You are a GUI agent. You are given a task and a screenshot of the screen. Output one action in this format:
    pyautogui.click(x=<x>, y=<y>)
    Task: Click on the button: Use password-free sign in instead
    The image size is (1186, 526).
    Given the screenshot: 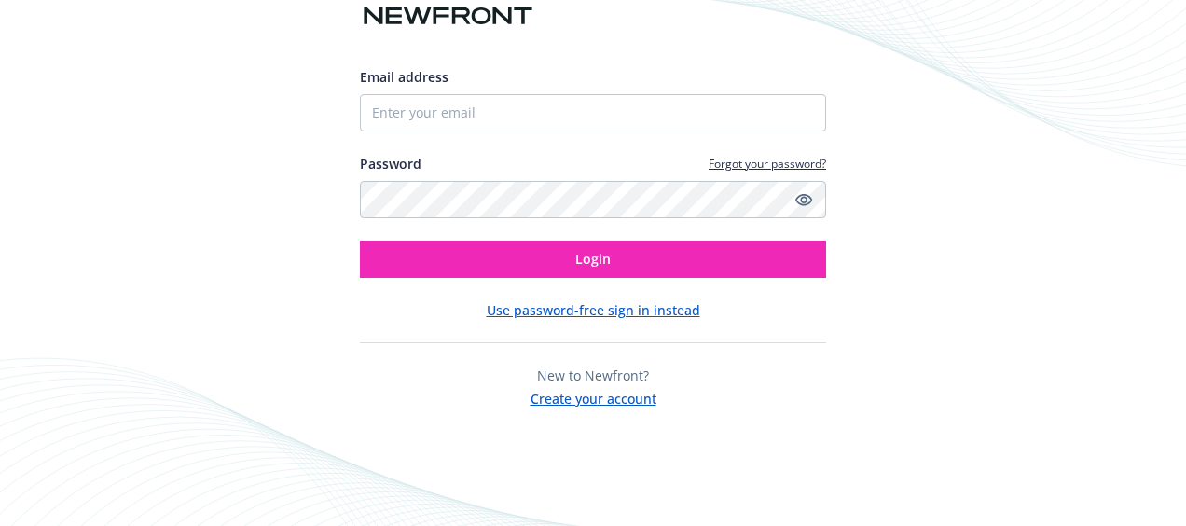 What is the action you would take?
    pyautogui.click(x=593, y=310)
    